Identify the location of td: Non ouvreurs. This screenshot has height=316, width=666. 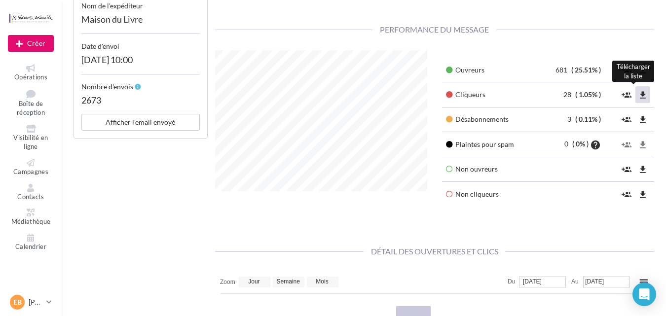
(523, 169).